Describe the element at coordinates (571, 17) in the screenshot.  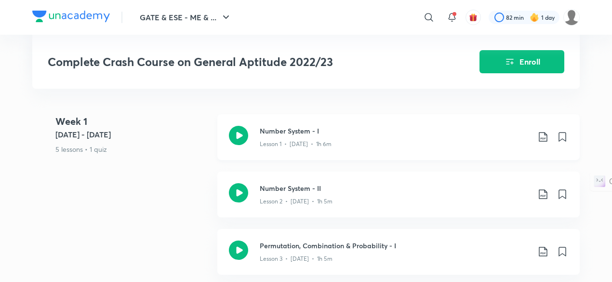
I see `img: yash Singh` at that location.